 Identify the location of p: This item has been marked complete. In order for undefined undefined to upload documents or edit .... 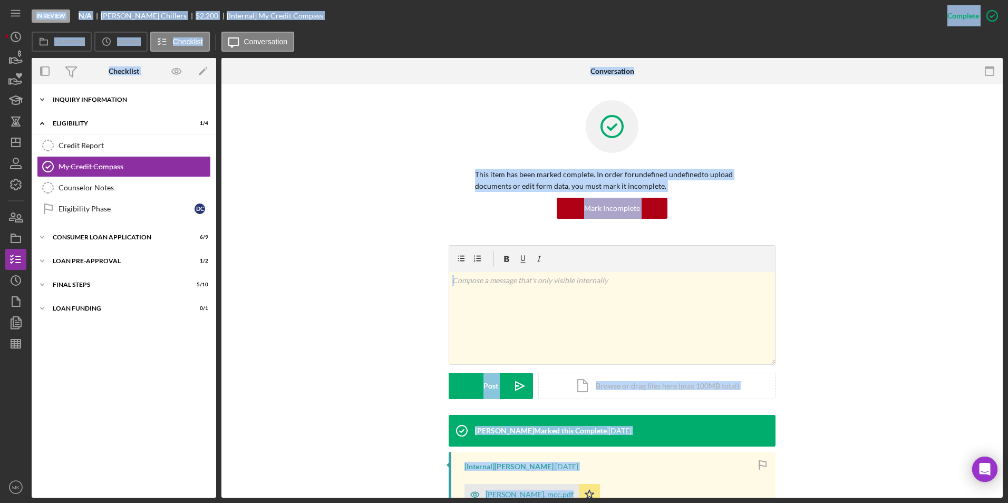
(612, 180).